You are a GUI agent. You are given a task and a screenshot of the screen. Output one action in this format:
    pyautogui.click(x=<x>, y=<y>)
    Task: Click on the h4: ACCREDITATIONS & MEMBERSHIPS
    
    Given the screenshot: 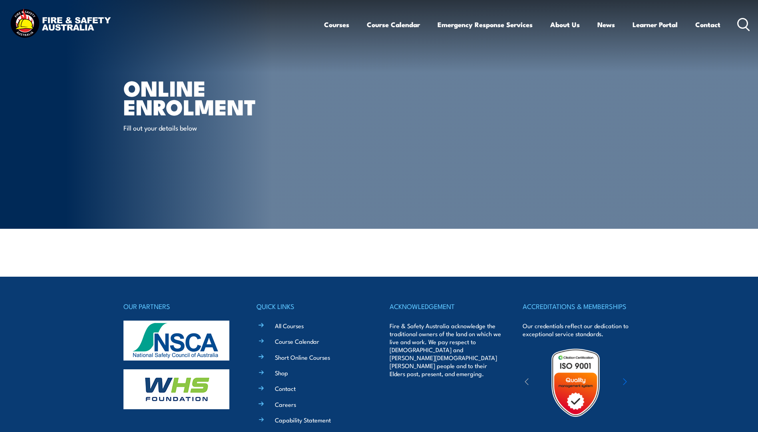 What is the action you would take?
    pyautogui.click(x=579, y=306)
    